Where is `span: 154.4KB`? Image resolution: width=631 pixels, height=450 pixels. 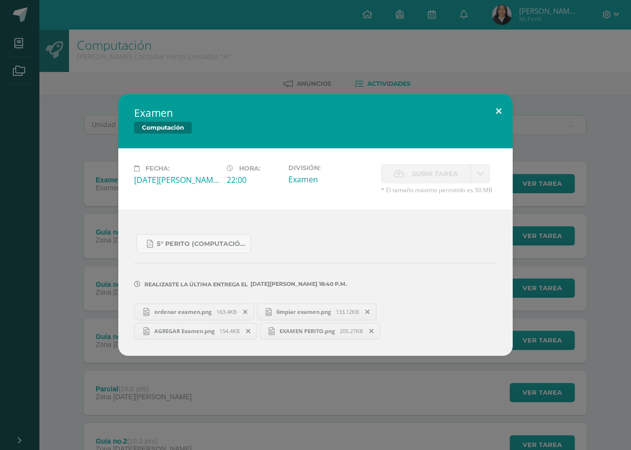
span: 154.4KB is located at coordinates (229, 331).